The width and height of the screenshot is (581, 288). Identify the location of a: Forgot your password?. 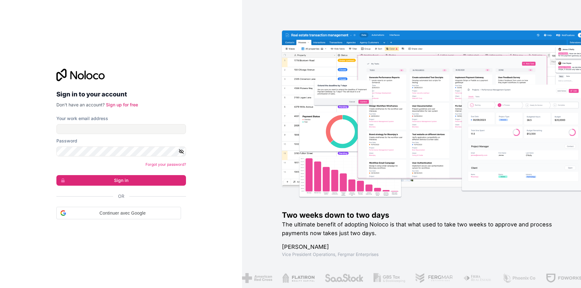
(166, 164).